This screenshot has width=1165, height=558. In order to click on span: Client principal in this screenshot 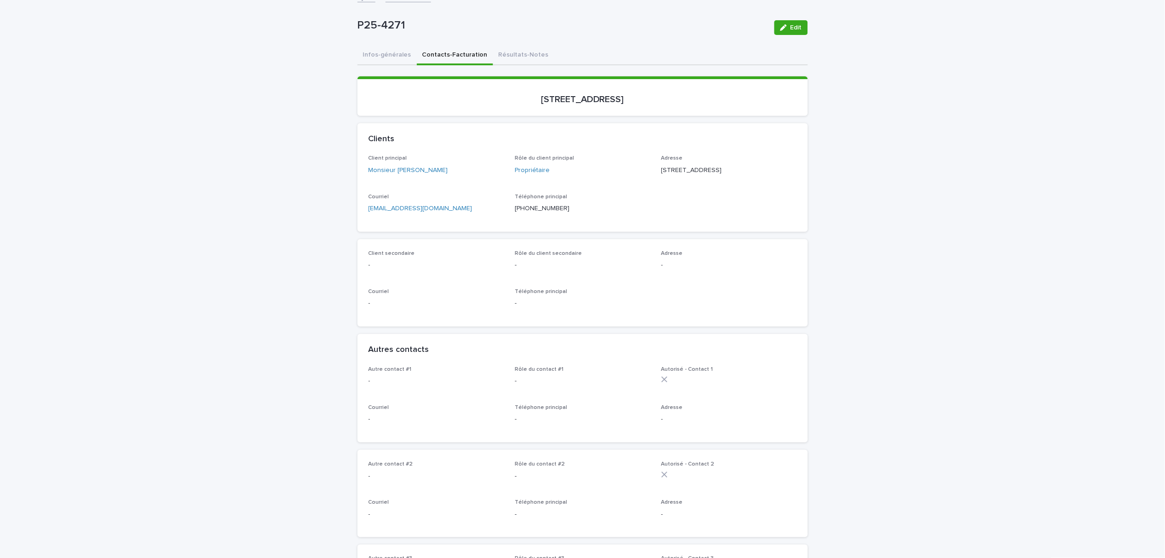, I will do `click(388, 158)`.